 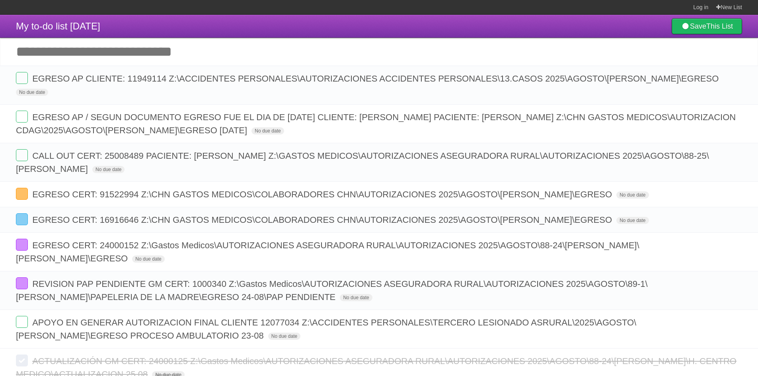 I want to click on span: EGRESO AP CLIENTE: 11949114 Z:\ACCIDENTES PERSONALES\AUTORIZACIONES ACCIDENTES PERSONALES\13.CASO..., so click(x=377, y=78).